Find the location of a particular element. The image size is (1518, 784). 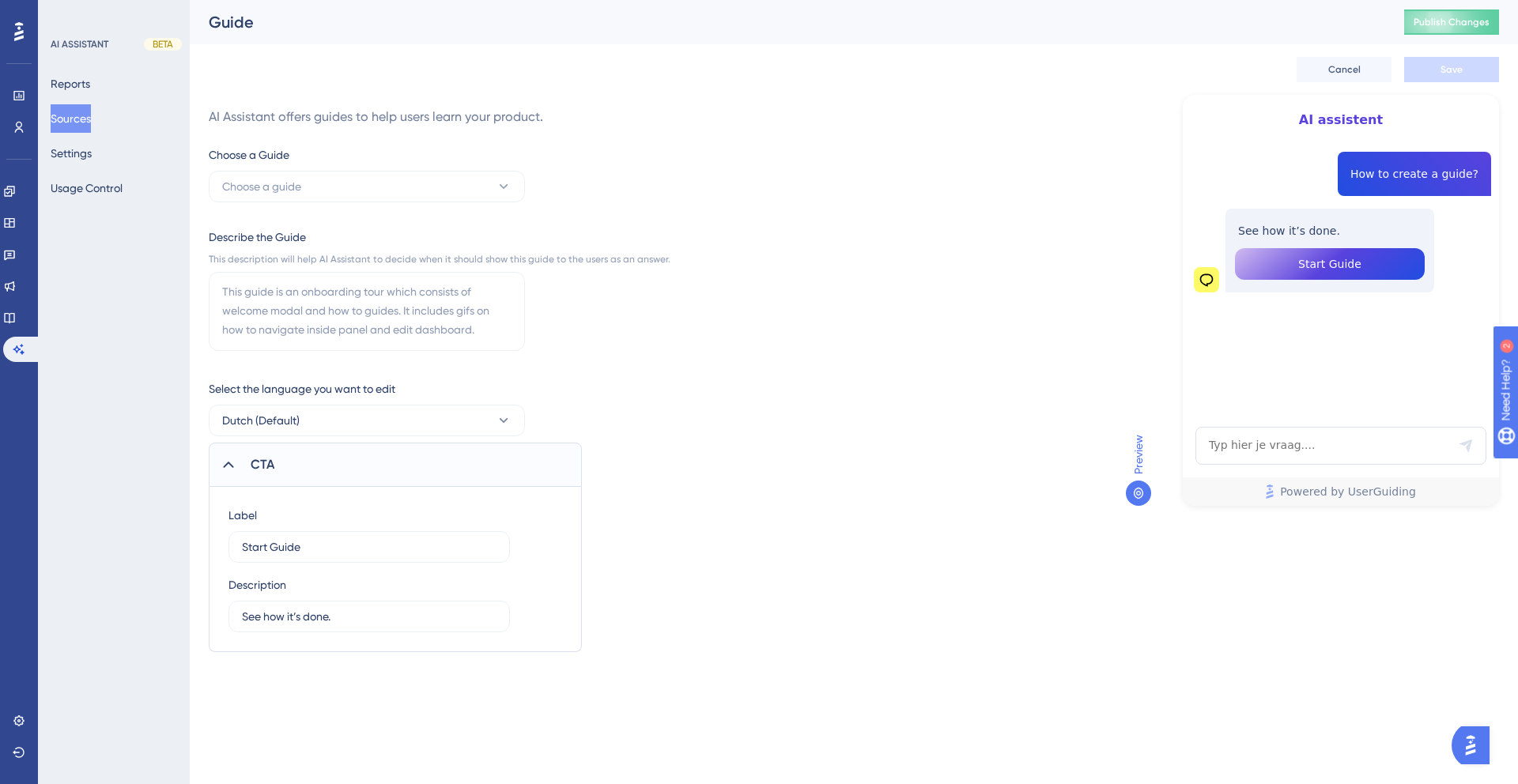

span: Start Guide is located at coordinates (1329, 264).